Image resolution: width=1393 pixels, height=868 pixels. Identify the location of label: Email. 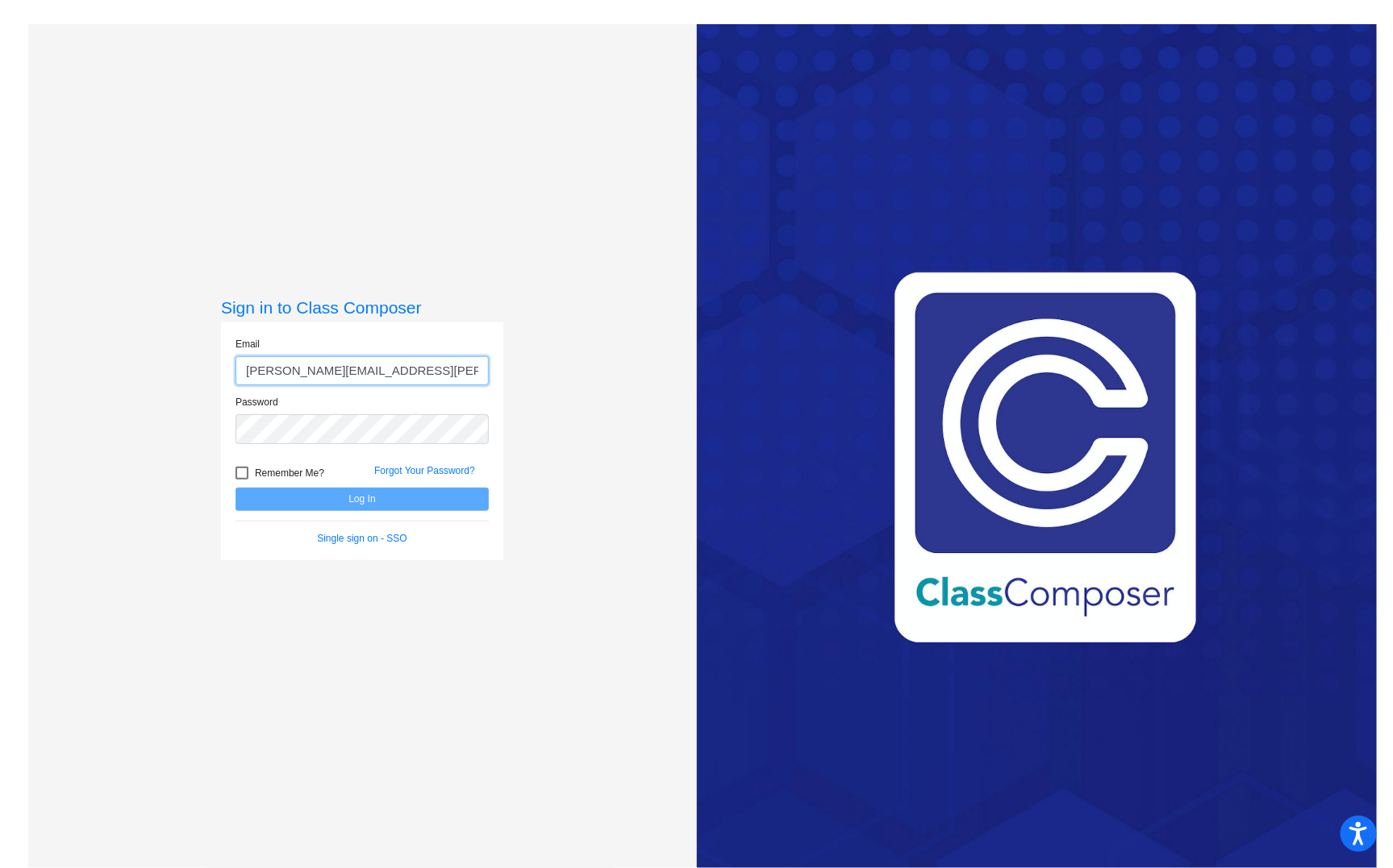
(247, 344).